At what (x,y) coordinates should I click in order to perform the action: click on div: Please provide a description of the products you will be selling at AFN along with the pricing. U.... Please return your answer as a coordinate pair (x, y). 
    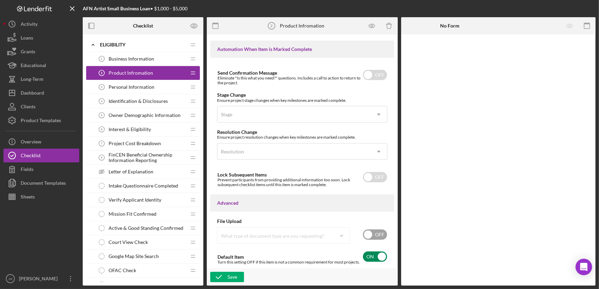
    Looking at the image, I should click on (84, 13).